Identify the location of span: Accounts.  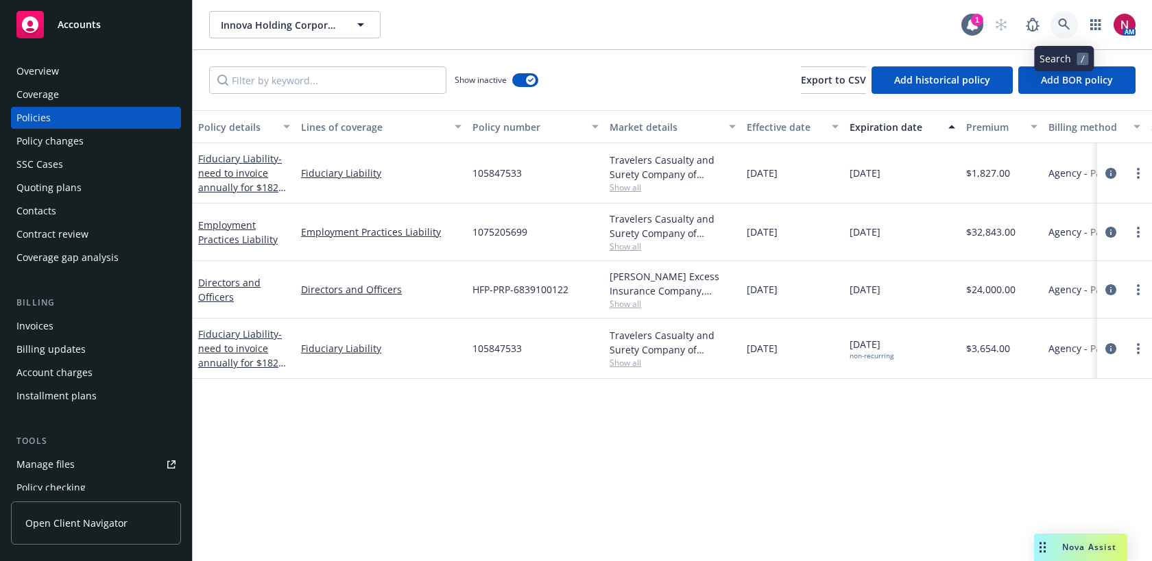
(79, 25).